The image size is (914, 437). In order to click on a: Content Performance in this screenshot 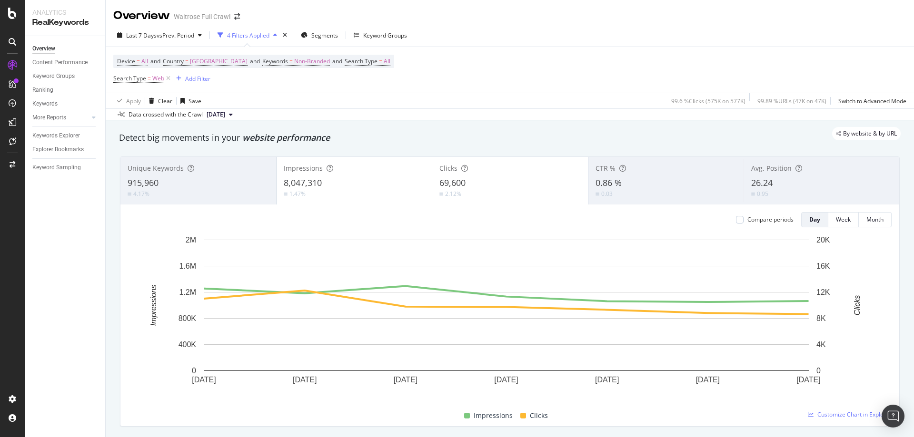, I will do `click(65, 62)`.